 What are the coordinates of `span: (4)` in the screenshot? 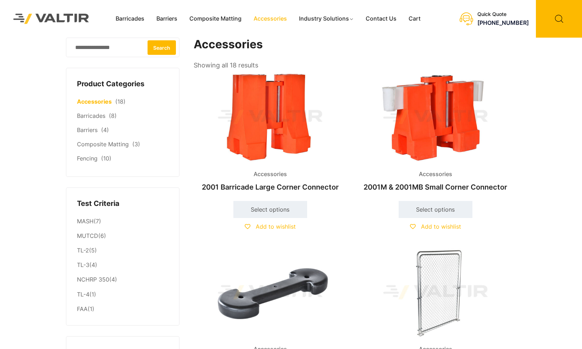 It's located at (105, 130).